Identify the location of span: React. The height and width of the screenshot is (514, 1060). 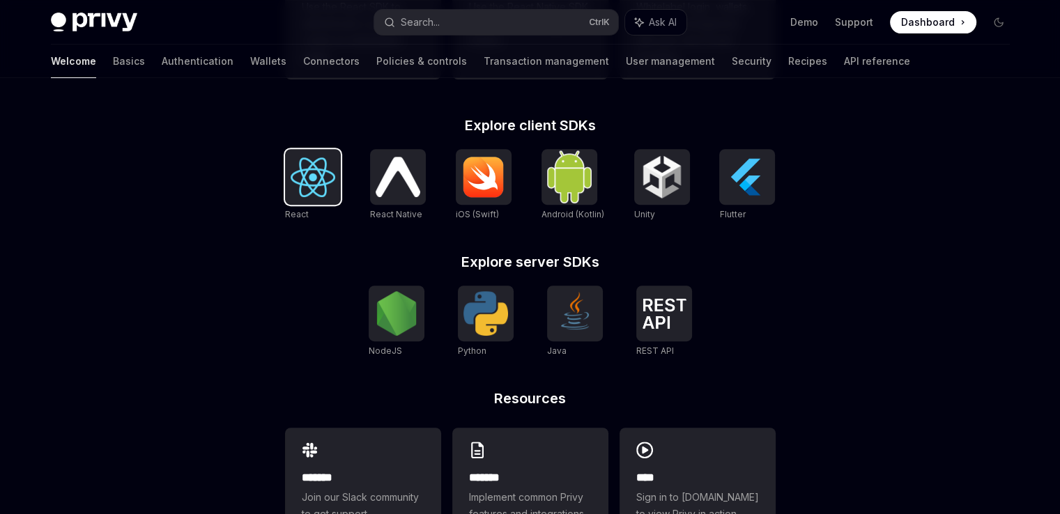
(297, 214).